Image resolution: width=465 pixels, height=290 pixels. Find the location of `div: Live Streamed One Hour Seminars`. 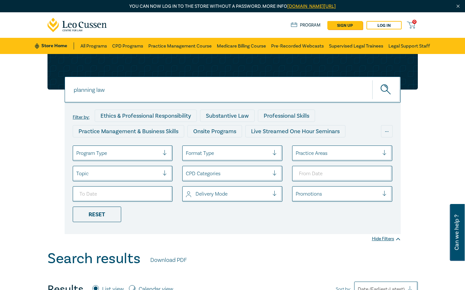

div: Live Streamed One Hour Seminars is located at coordinates (295, 131).